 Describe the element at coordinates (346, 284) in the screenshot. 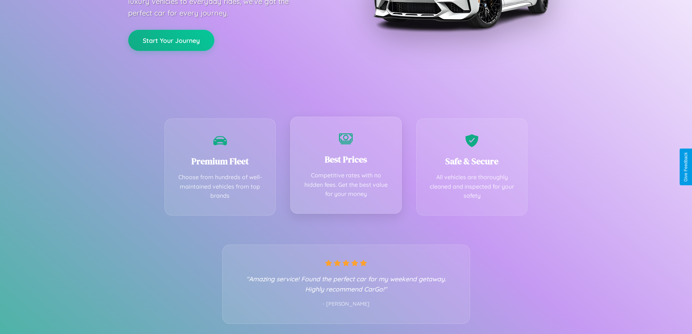

I see `p: "Amazing service! Found the perfect car for my weekend getaway. Highly recommend CarGo!"` at that location.